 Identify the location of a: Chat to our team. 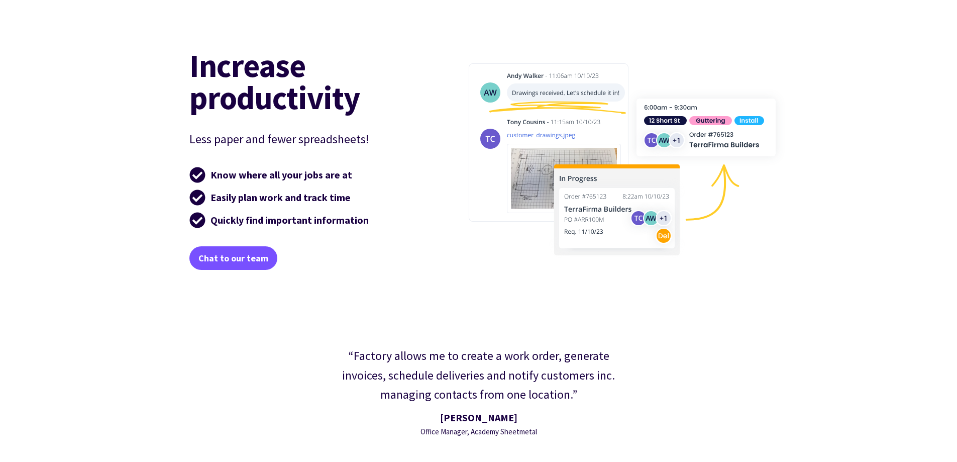
(233, 258).